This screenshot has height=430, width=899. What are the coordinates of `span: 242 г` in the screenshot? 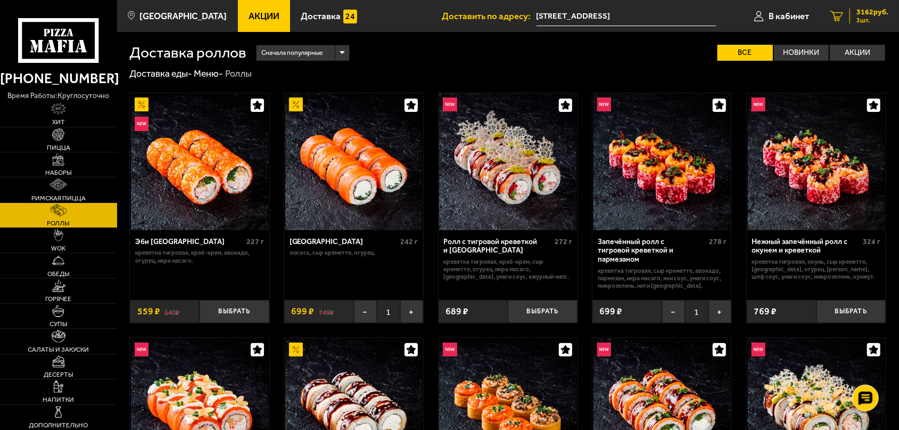 It's located at (409, 241).